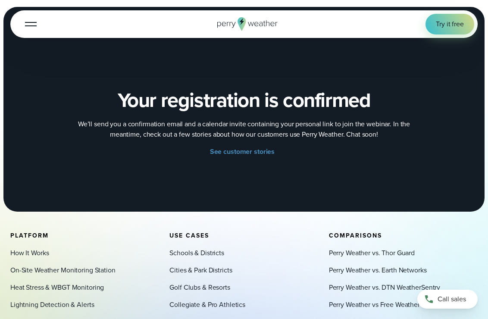 This screenshot has height=319, width=488. I want to click on span: Use Cases, so click(189, 235).